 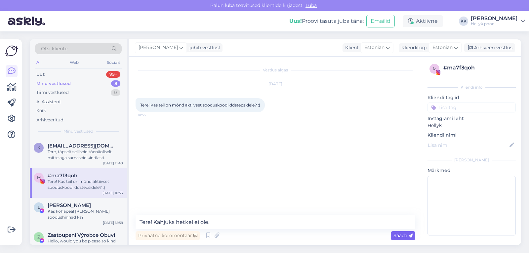 I want to click on div: Aktiivne, so click(x=423, y=21).